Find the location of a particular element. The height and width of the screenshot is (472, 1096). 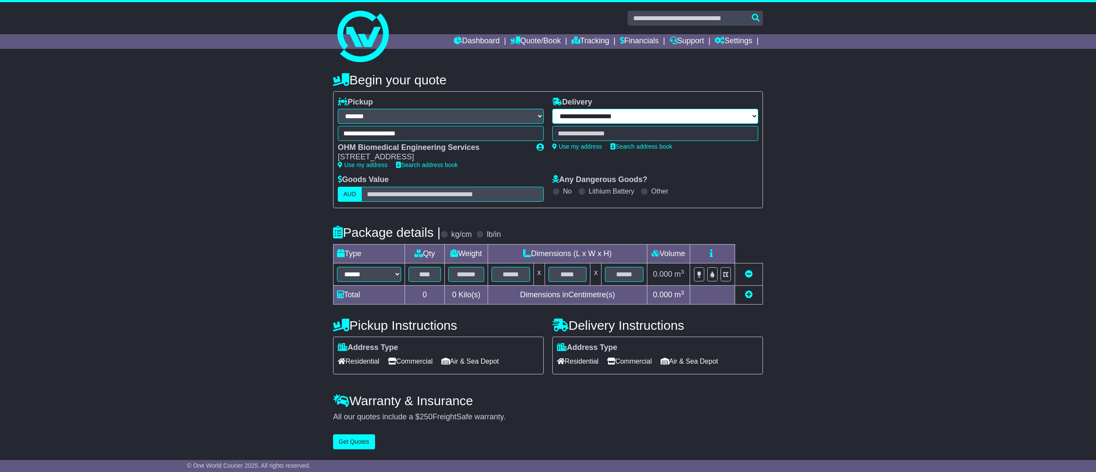

h4: Warranty & Insurance is located at coordinates (548, 400).